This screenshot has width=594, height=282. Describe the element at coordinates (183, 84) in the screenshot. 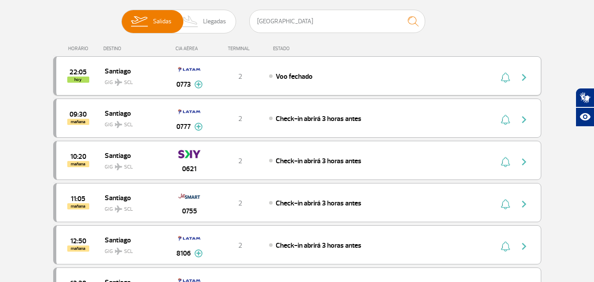

I see `span: 0773` at that location.